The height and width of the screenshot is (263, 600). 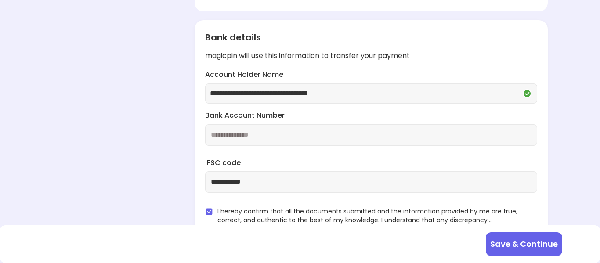 What do you see at coordinates (377, 216) in the screenshot?
I see `span: I hereby confirm that all the documents submitted and the information provided by me are true, co...` at bounding box center [377, 216].